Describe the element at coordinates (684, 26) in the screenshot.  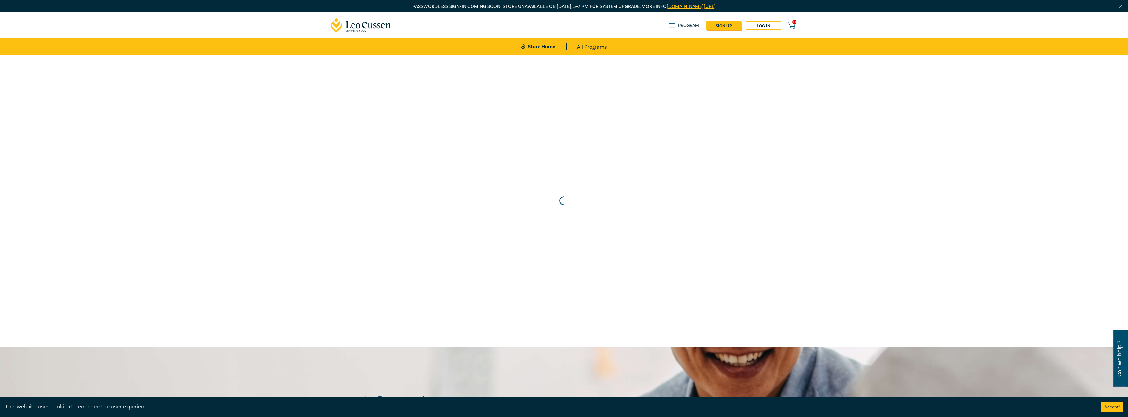
I see `a: Program` at that location.